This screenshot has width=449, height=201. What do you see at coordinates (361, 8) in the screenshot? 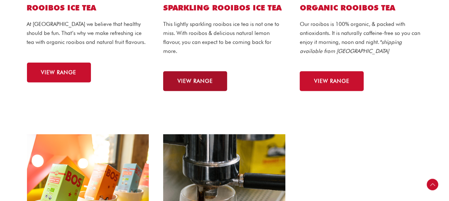
I see `h2: ORGANIC ROOIBOS TEA` at bounding box center [361, 8].